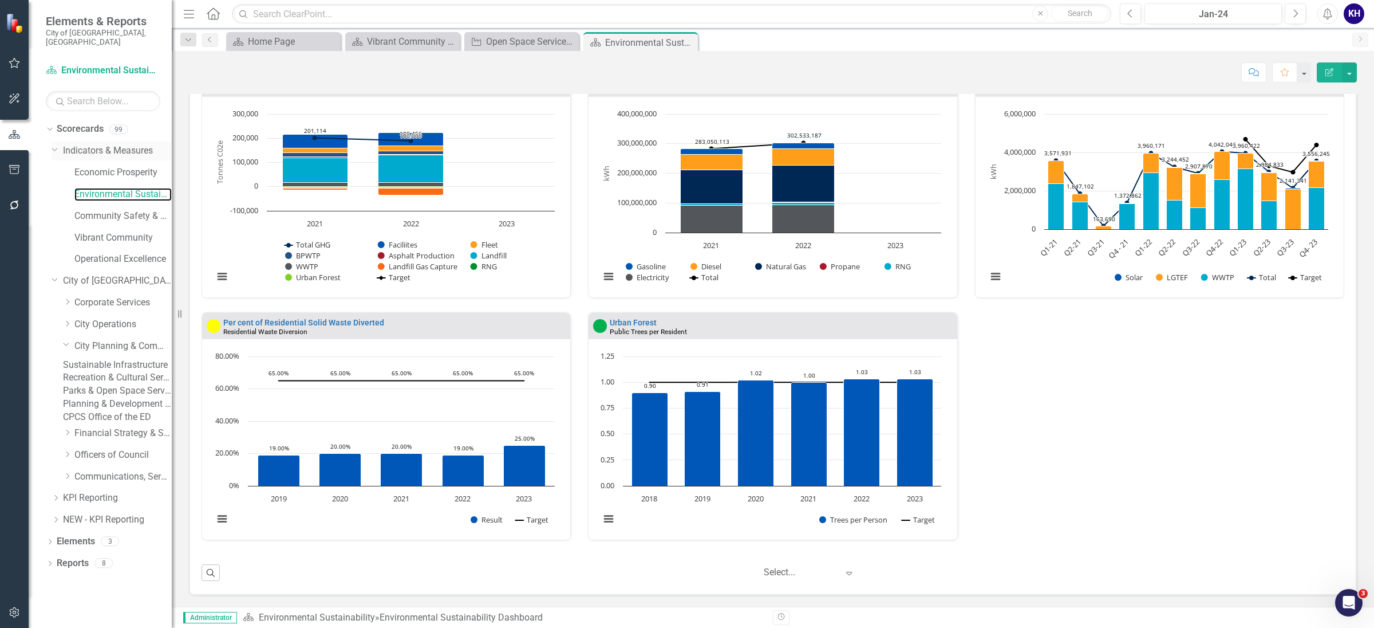 Image resolution: width=1374 pixels, height=628 pixels. I want to click on a: Reports, so click(73, 563).